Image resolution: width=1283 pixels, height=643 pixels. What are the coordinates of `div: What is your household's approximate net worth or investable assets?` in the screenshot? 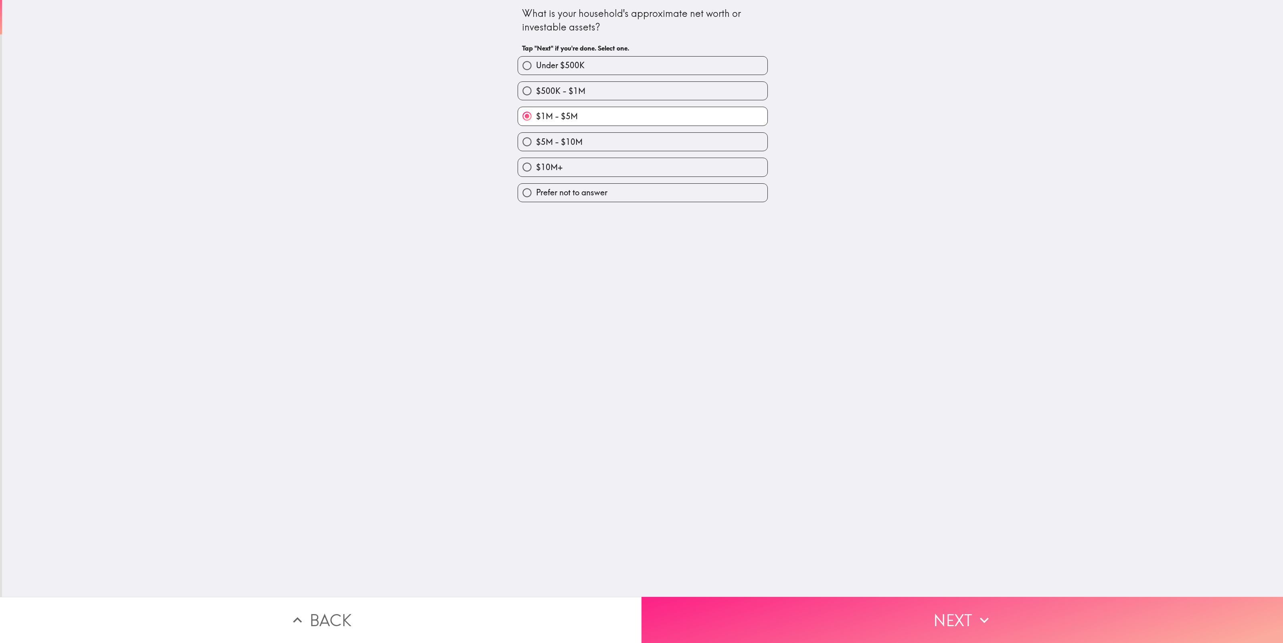 It's located at (643, 20).